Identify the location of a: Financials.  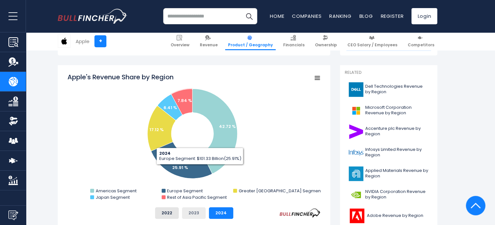
(294, 41).